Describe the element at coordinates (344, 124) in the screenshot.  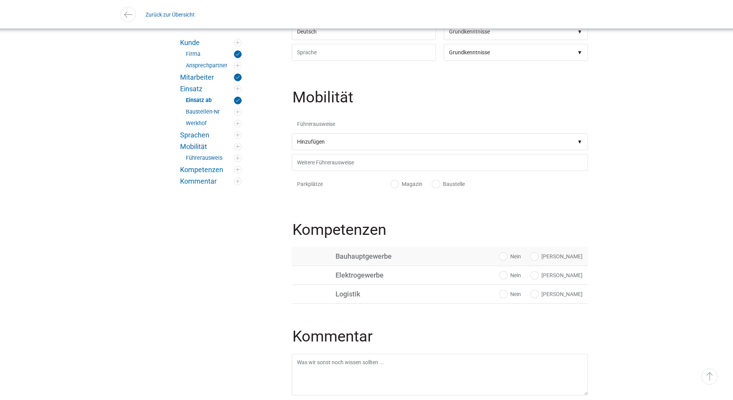
I see `span: Führerausweise` at that location.